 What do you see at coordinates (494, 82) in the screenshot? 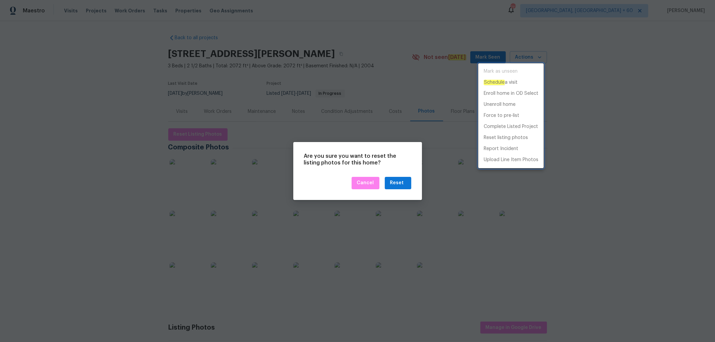
I see `em: Schedule` at bounding box center [494, 82].